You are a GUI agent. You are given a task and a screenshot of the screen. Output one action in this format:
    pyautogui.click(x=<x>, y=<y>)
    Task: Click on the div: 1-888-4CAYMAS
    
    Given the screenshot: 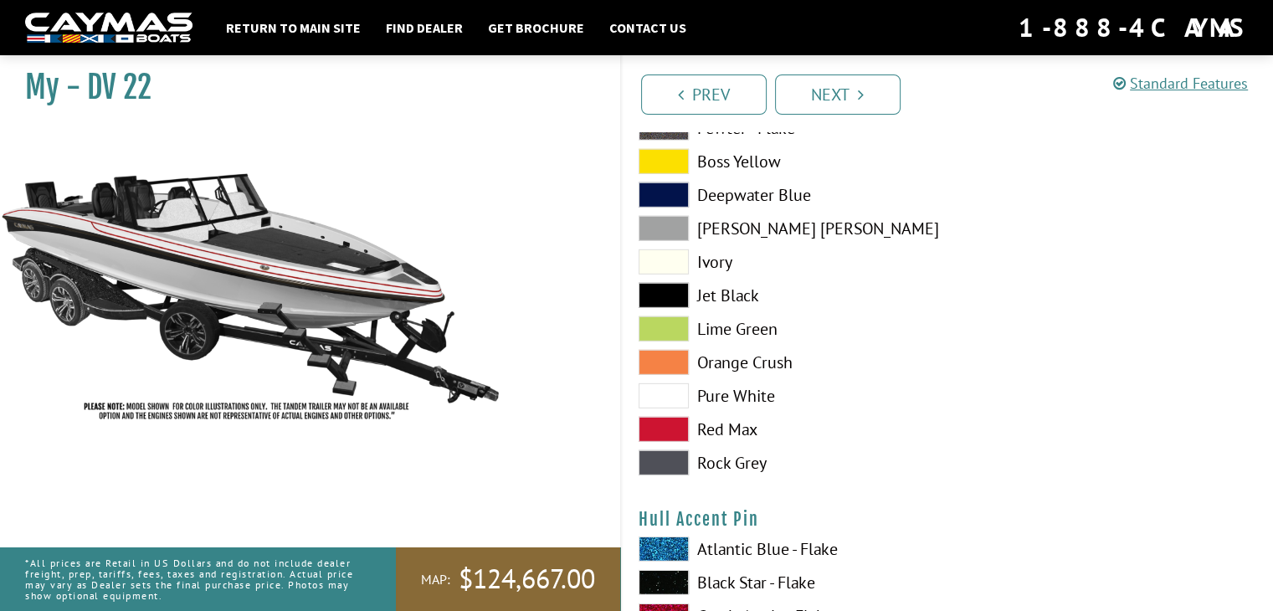 What is the action you would take?
    pyautogui.click(x=1133, y=28)
    